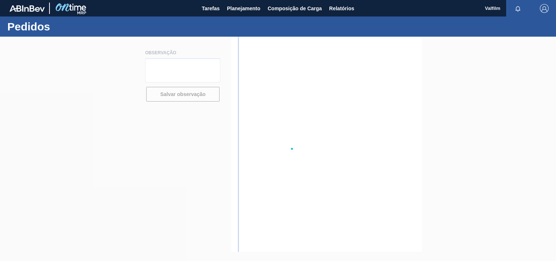  Describe the element at coordinates (72, 26) in the screenshot. I see `h1: Pedidos` at that location.